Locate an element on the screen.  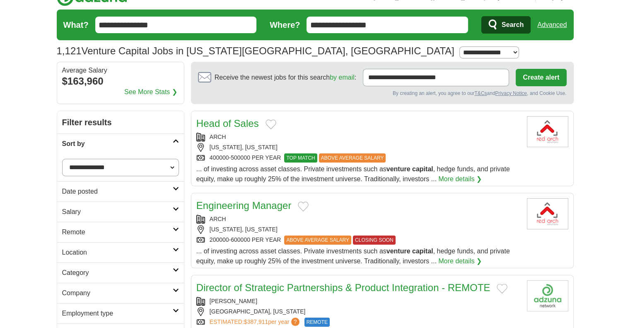
a: Salary is located at coordinates (121, 211).